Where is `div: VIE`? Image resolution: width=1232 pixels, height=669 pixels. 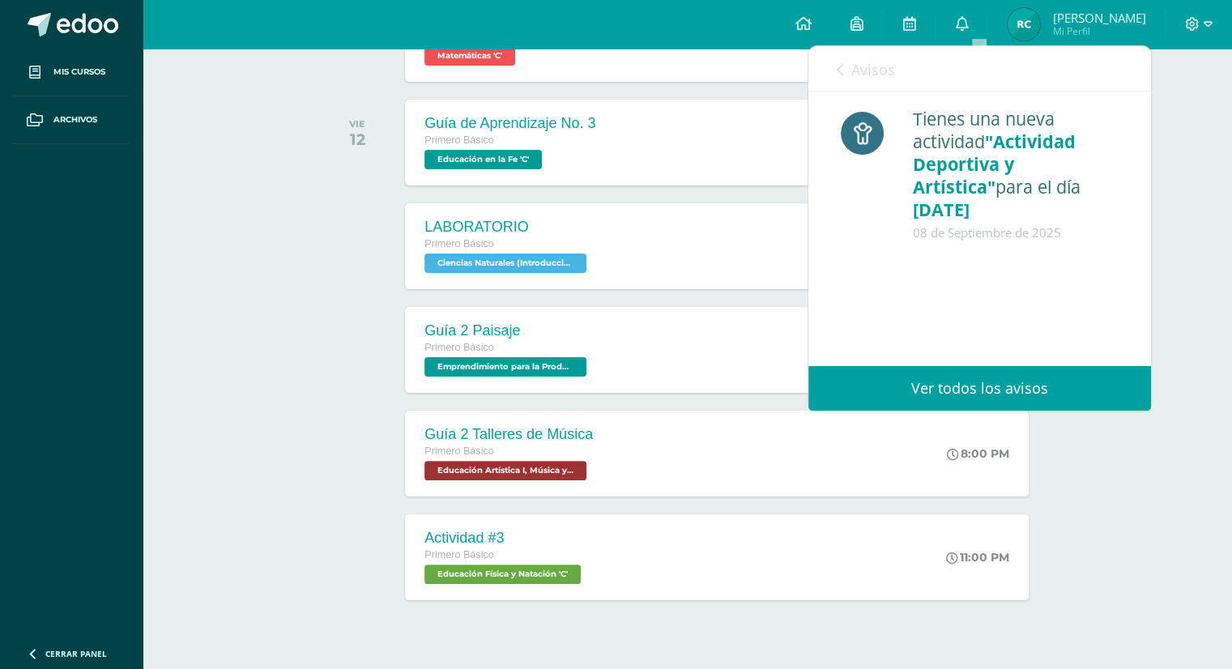 div: VIE is located at coordinates (357, 124).